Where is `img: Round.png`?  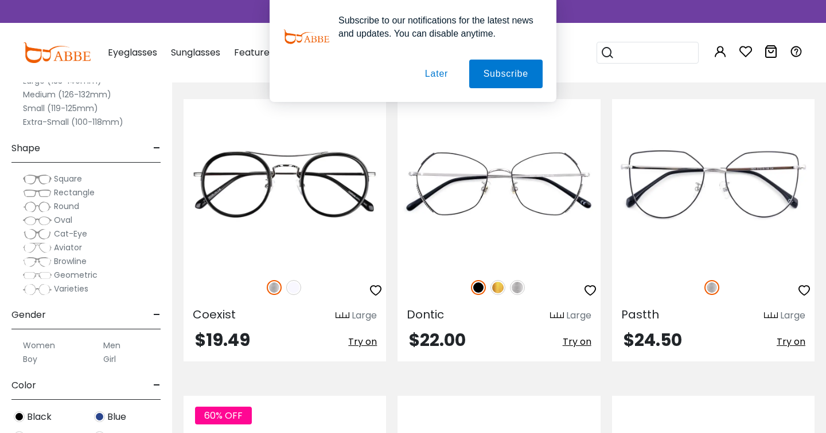
img: Round.png is located at coordinates (37, 207).